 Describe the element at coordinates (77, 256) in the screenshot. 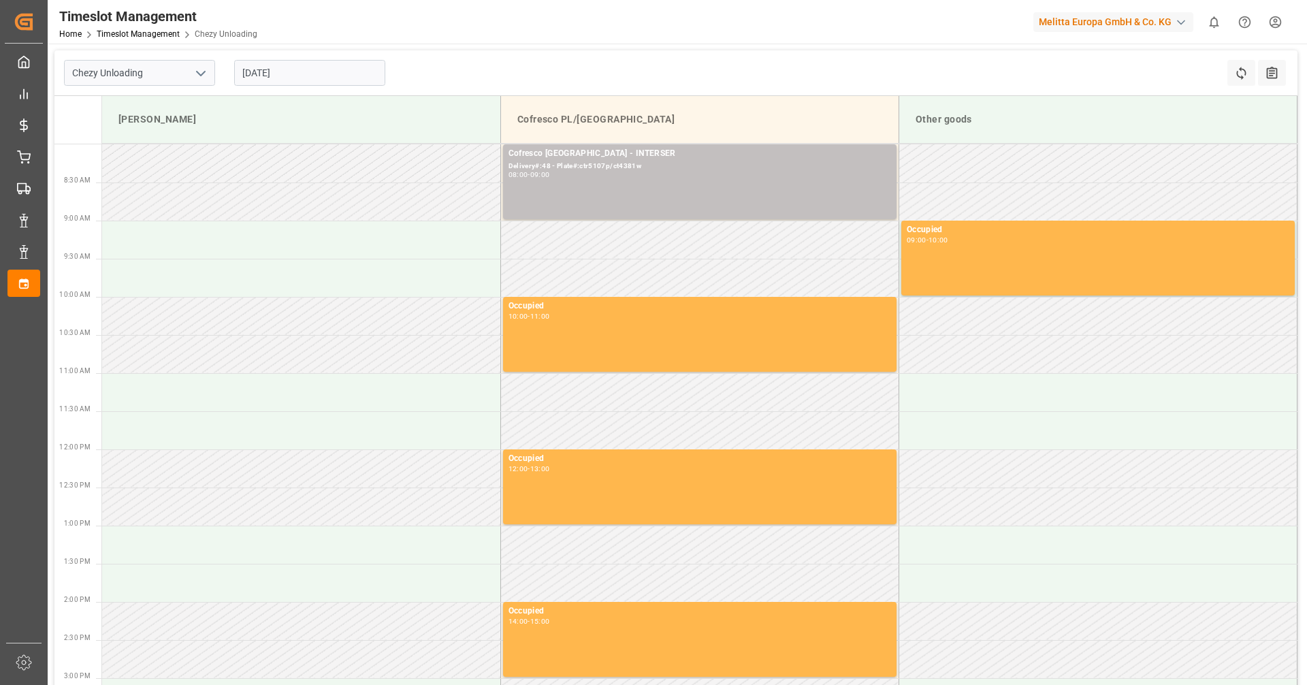

I see `span: 9:30 AM` at that location.